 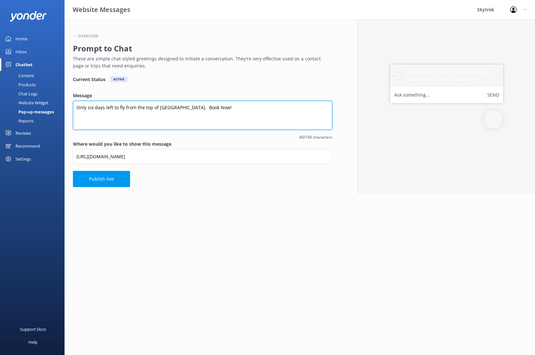 I want to click on h4: Current Status, so click(x=89, y=79).